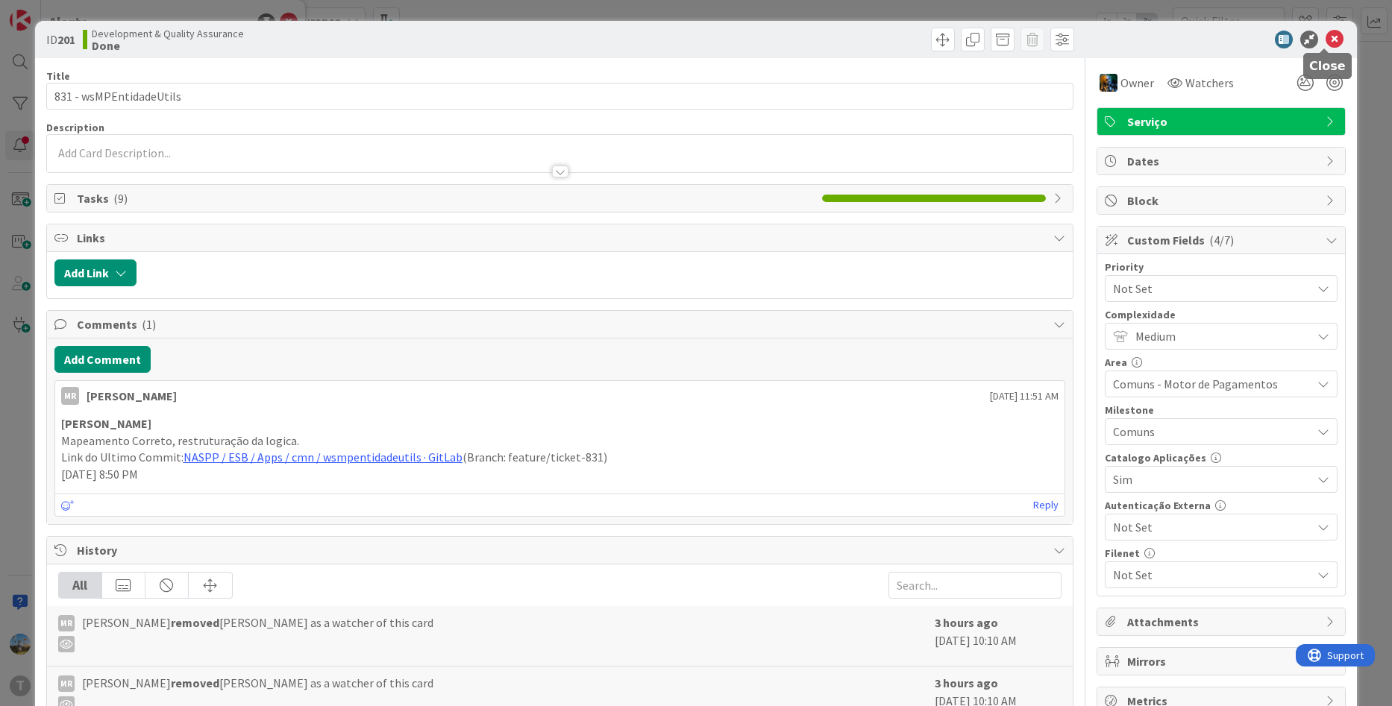 The width and height of the screenshot is (1392, 706). What do you see at coordinates (102, 360) in the screenshot?
I see `button: Add Comment` at bounding box center [102, 360].